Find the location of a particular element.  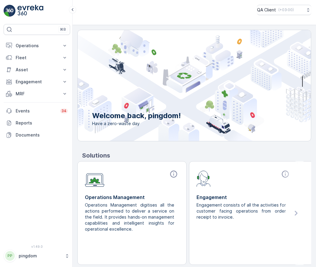

button: MRF is located at coordinates (37, 94).